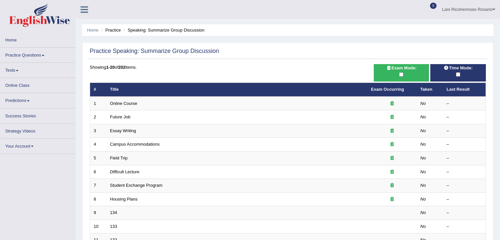 The image size is (500, 240). What do you see at coordinates (163, 30) in the screenshot?
I see `li: Speaking: Summarize Group Discussion` at bounding box center [163, 30].